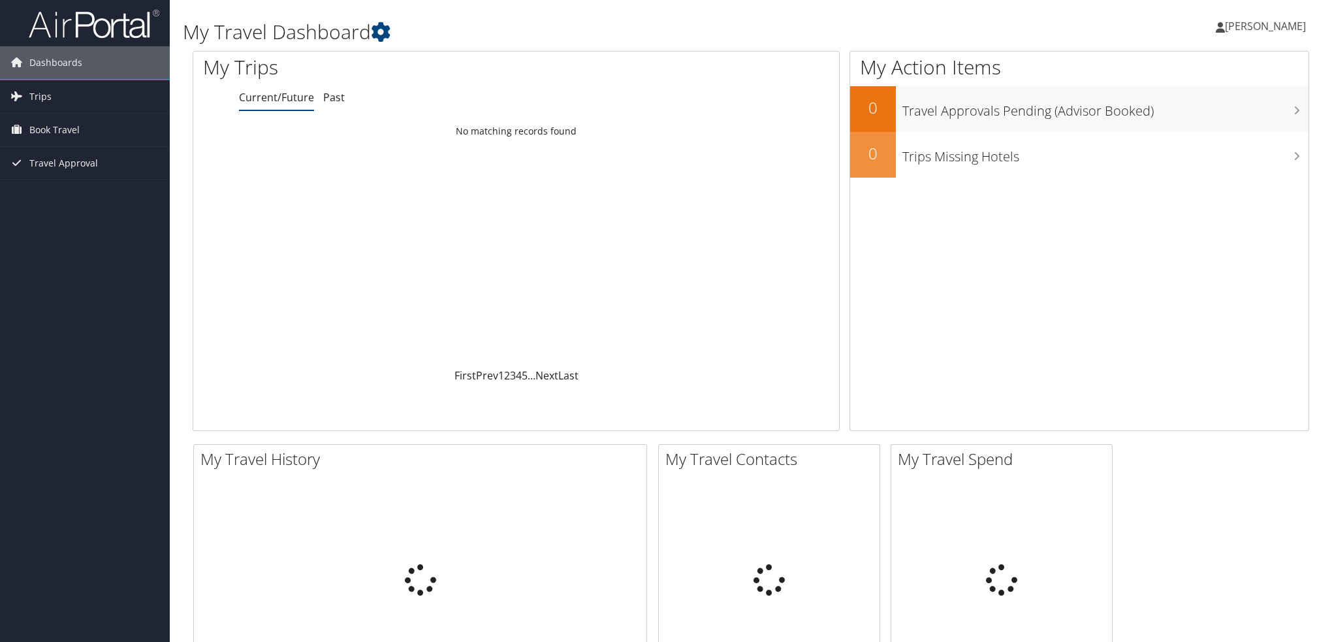 Image resolution: width=1332 pixels, height=642 pixels. I want to click on h1: My Action Items, so click(1079, 67).